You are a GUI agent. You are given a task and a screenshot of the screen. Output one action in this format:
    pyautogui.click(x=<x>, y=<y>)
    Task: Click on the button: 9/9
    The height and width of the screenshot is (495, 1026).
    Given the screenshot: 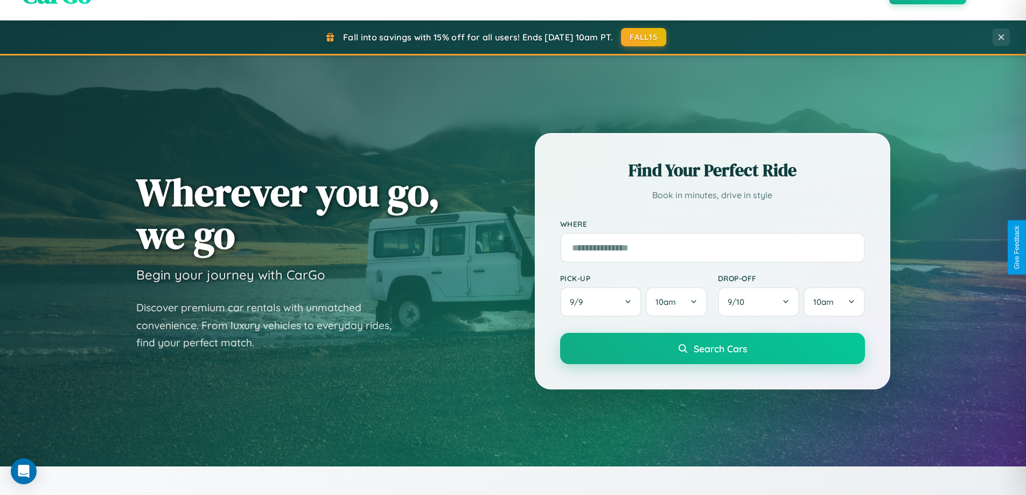 What is the action you would take?
    pyautogui.click(x=601, y=302)
    